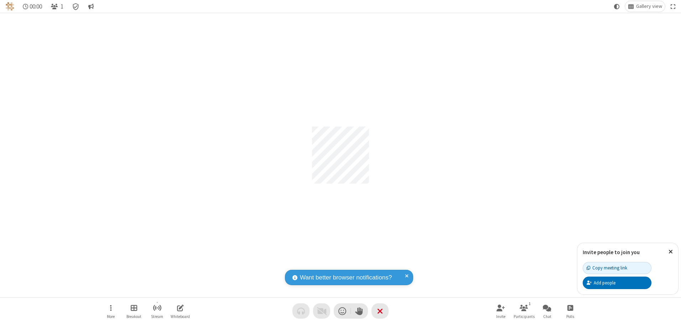  Describe the element at coordinates (611, 252) in the screenshot. I see `label: Invite people to join you` at that location.